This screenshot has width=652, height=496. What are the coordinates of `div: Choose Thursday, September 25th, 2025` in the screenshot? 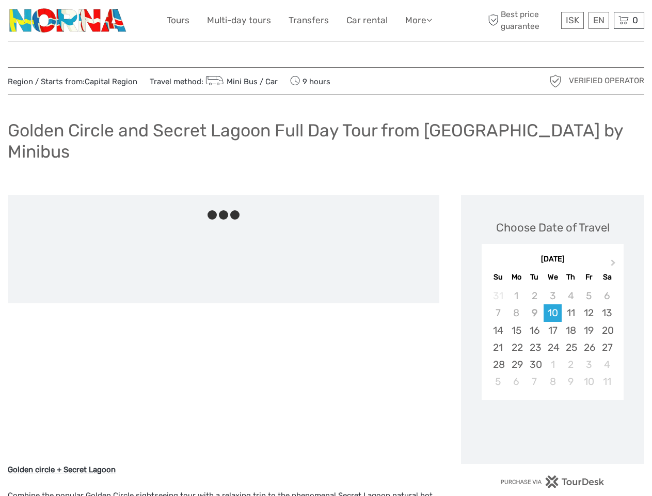 It's located at (571, 347).